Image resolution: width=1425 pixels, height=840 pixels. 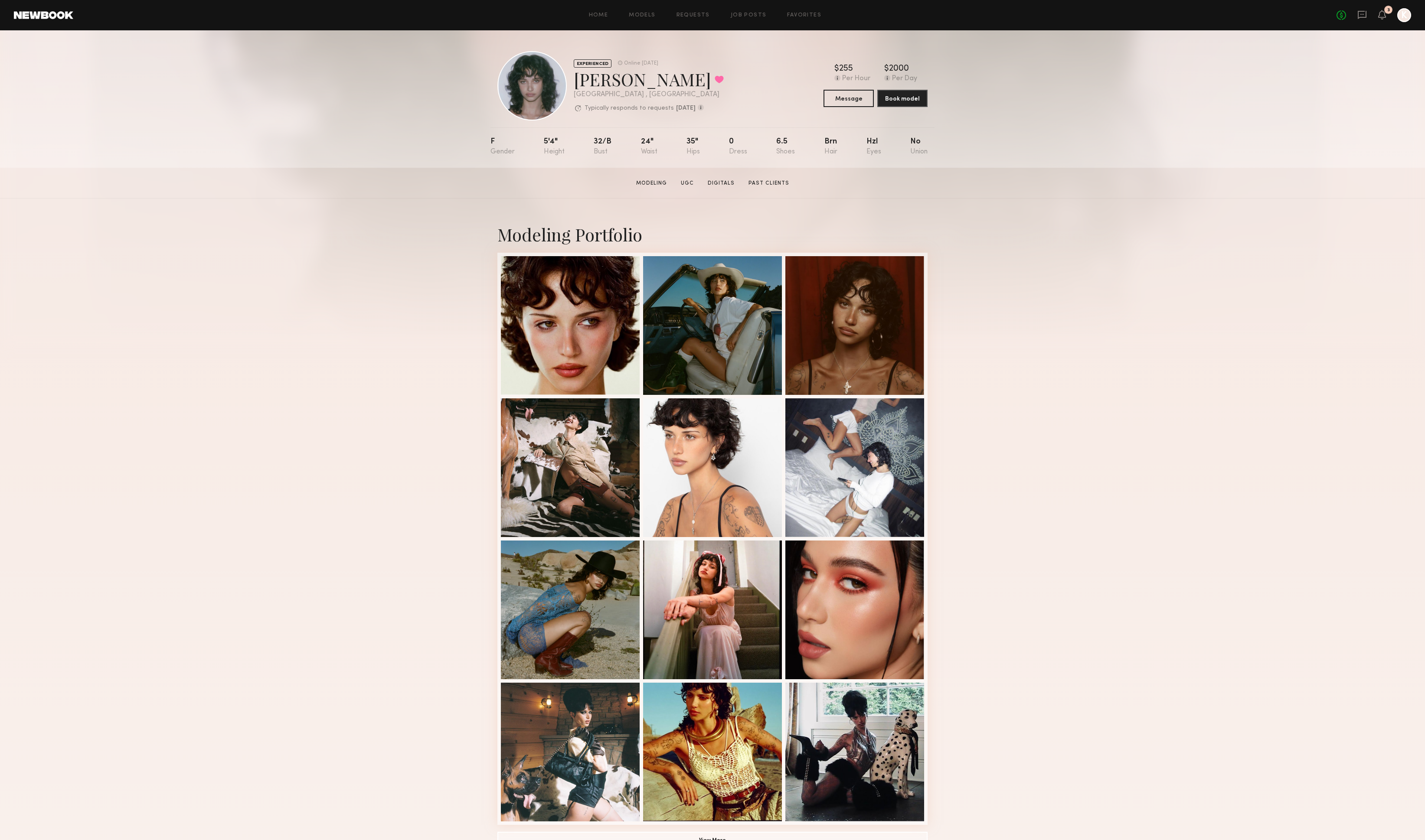 What do you see at coordinates (642, 15) in the screenshot?
I see `a: Models` at bounding box center [642, 15].